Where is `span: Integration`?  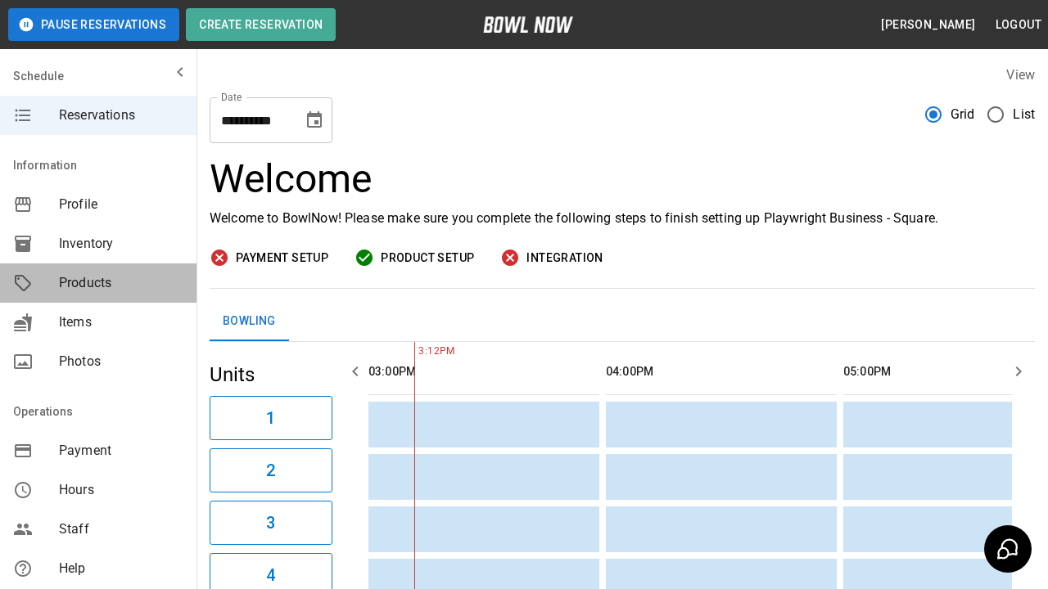 span: Integration is located at coordinates (564, 258).